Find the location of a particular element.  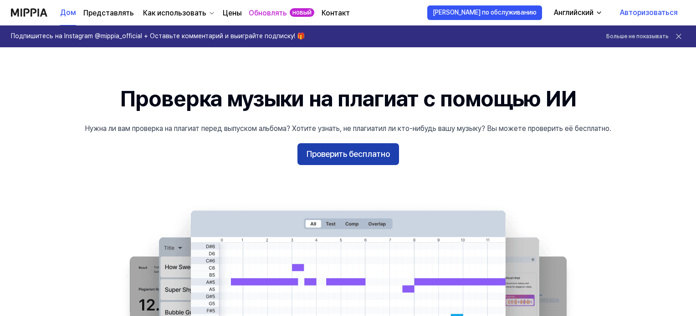

button: Проверить бесплатно is located at coordinates (348, 154).